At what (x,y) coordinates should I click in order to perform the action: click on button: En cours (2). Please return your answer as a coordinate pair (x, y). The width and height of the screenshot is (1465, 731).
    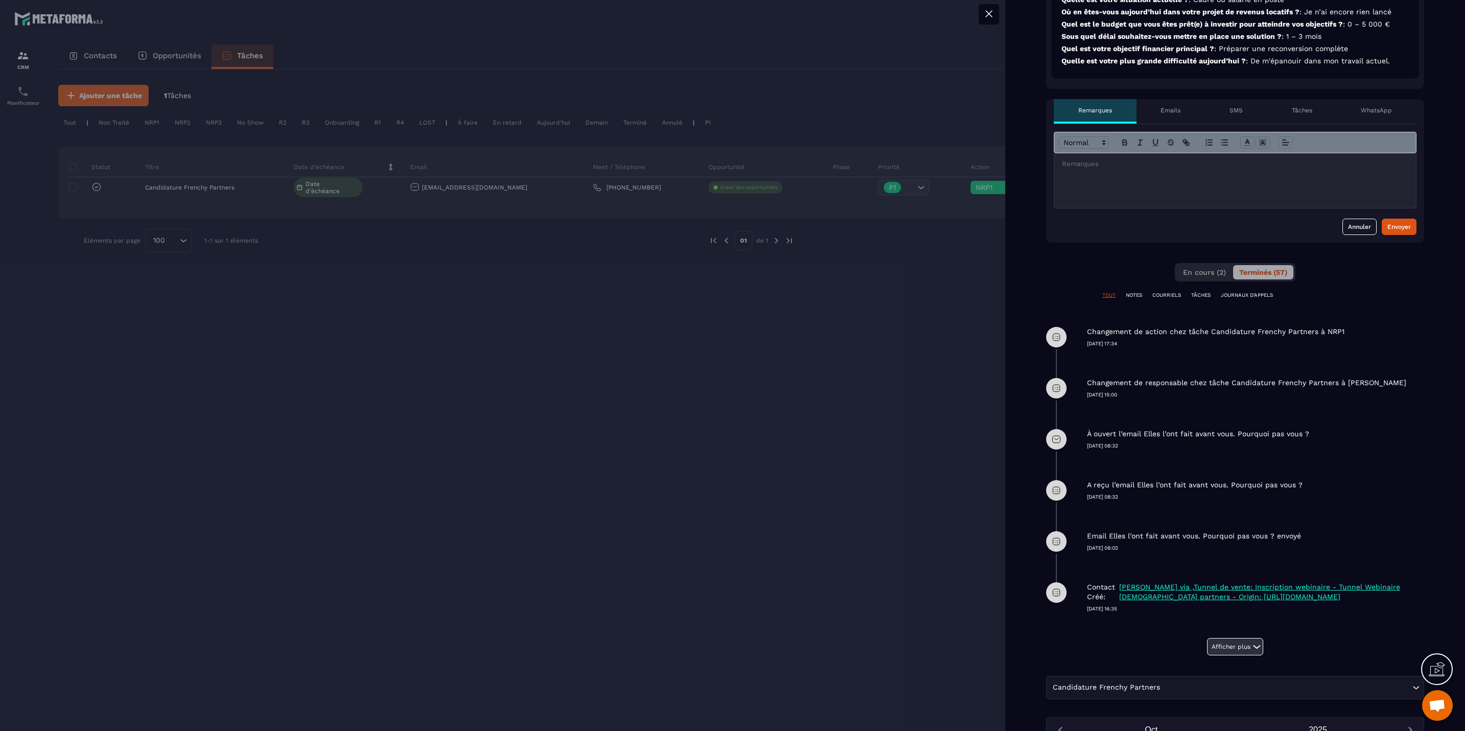
    Looking at the image, I should click on (1204, 272).